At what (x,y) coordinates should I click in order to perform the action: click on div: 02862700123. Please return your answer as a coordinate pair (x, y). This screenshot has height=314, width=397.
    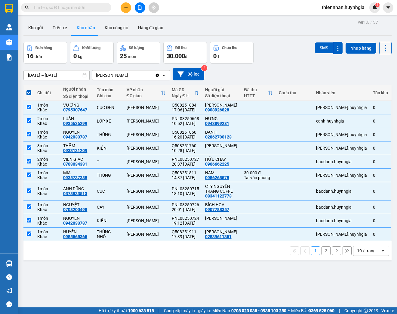
    Looking at the image, I should click on (218, 137).